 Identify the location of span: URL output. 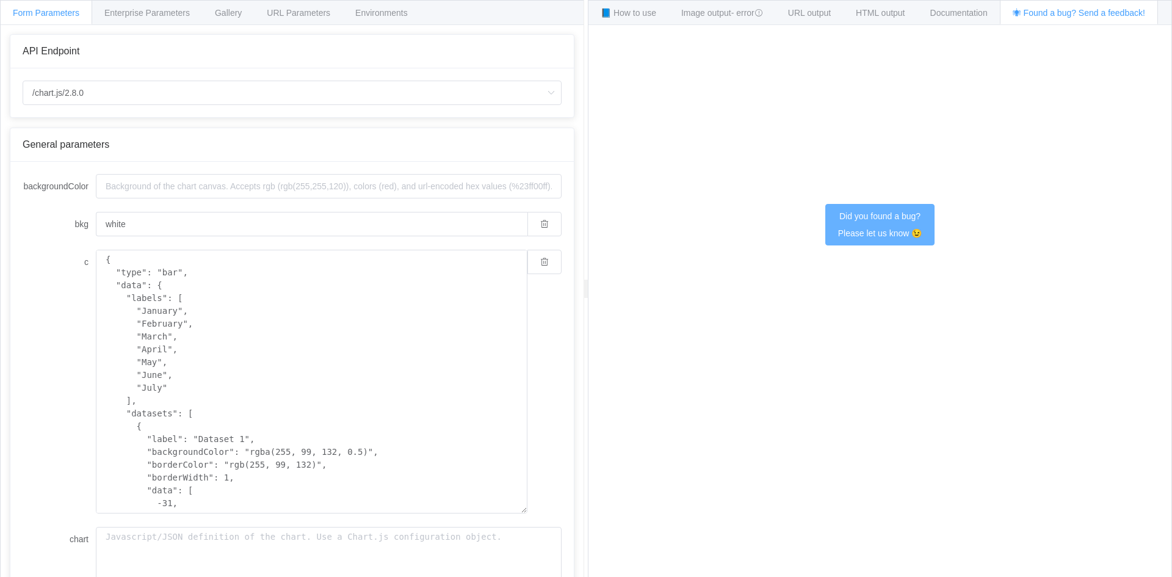
(809, 13).